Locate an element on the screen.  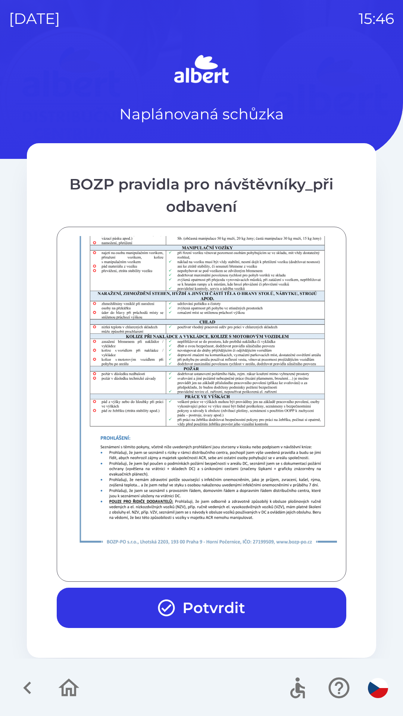
img: Logo is located at coordinates (201, 70).